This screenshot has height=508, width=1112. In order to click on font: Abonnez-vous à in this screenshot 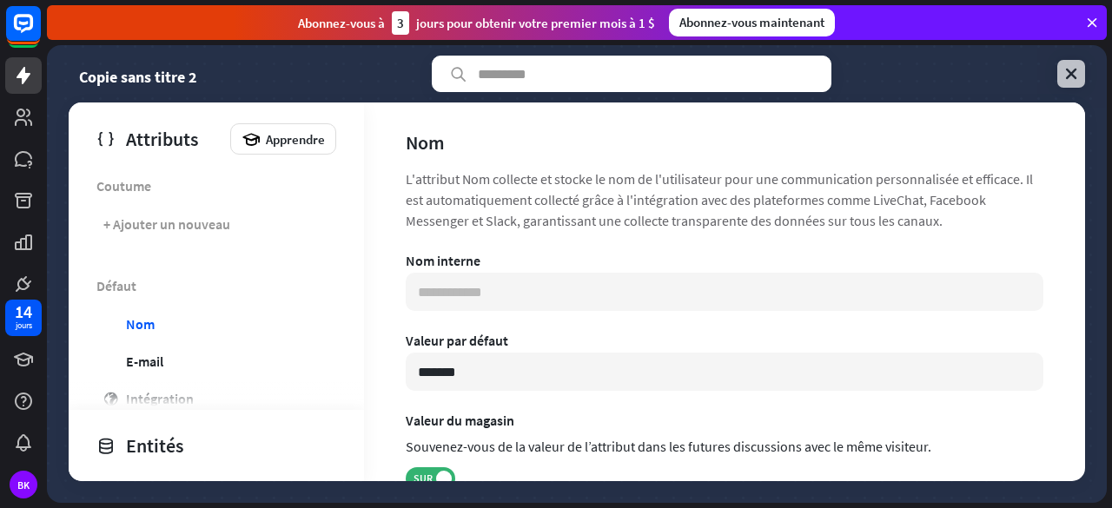, I will do `click(341, 23)`.